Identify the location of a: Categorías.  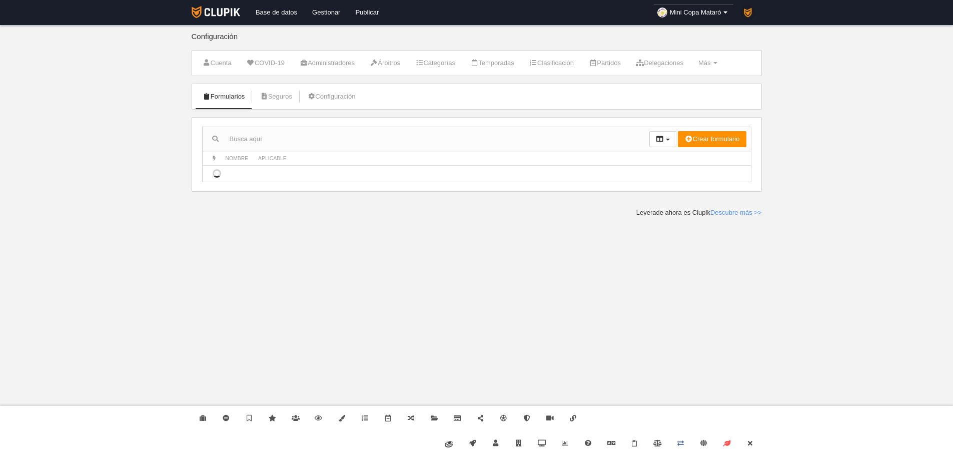
(435, 63).